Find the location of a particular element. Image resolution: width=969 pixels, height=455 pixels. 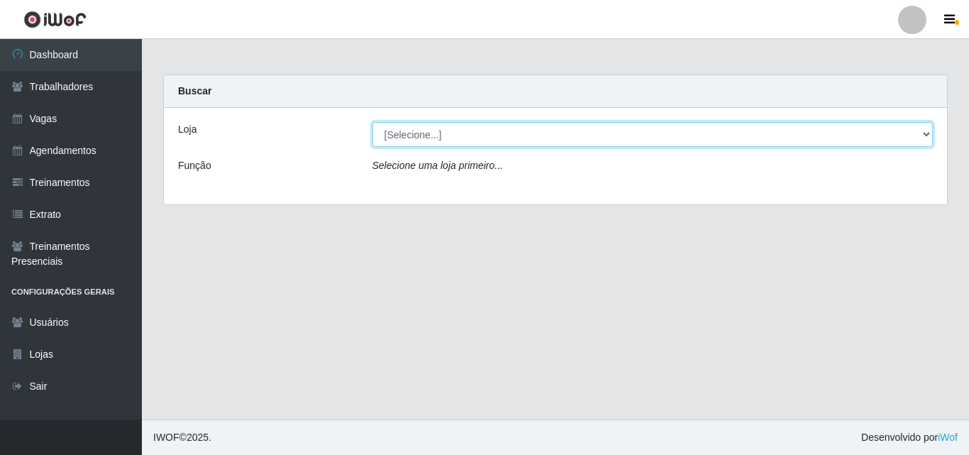

span: © 2025 . is located at coordinates (182, 437).